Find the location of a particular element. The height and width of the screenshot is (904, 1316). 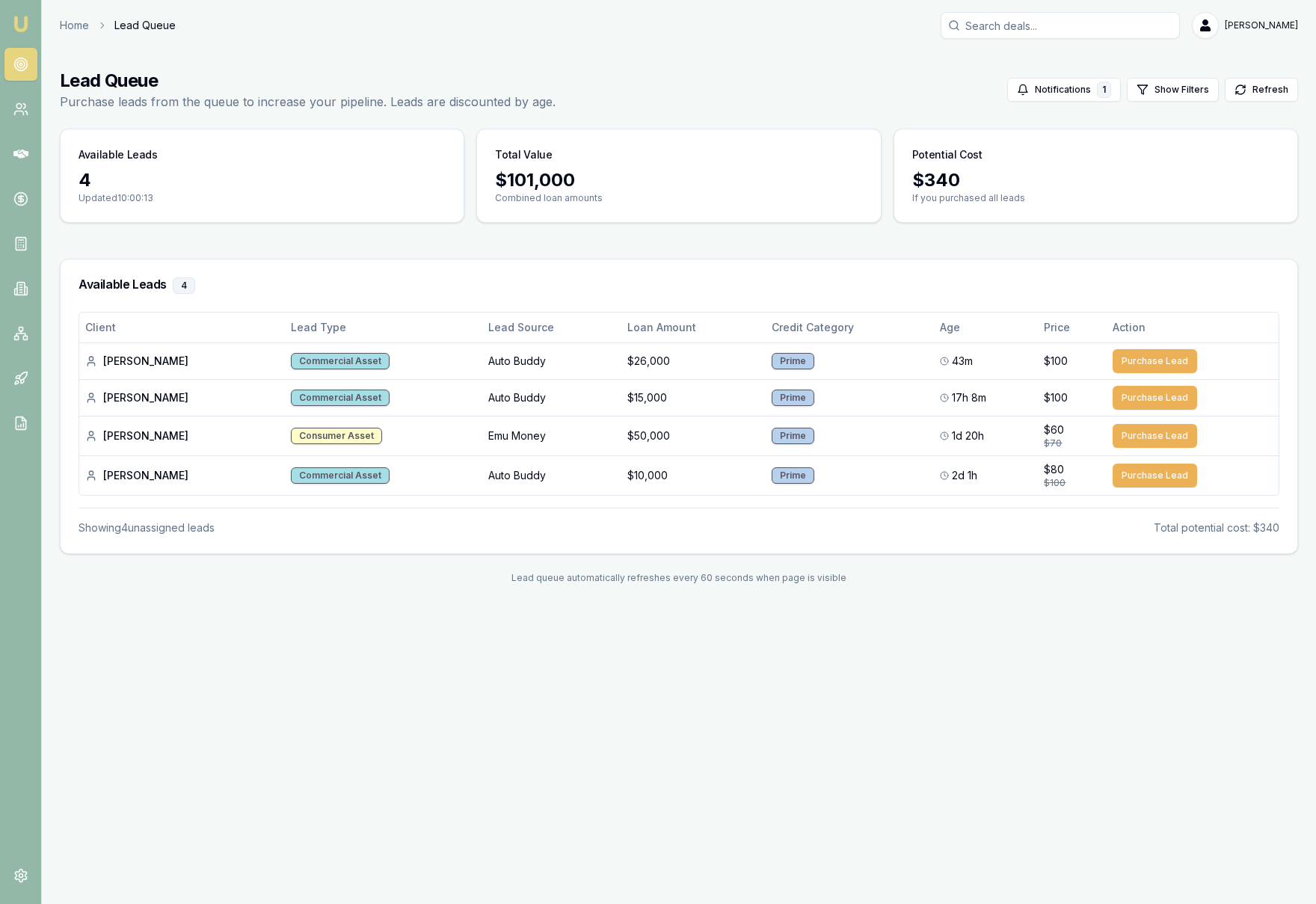

span: 2d 1h is located at coordinates (964, 475).